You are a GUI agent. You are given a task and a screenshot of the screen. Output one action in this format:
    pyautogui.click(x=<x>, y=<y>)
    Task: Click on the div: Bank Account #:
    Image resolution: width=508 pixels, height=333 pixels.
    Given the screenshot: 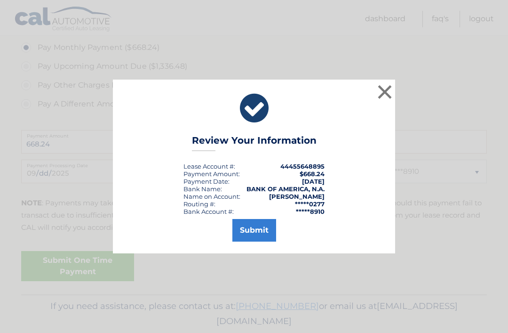 What is the action you would take?
    pyautogui.click(x=208, y=211)
    